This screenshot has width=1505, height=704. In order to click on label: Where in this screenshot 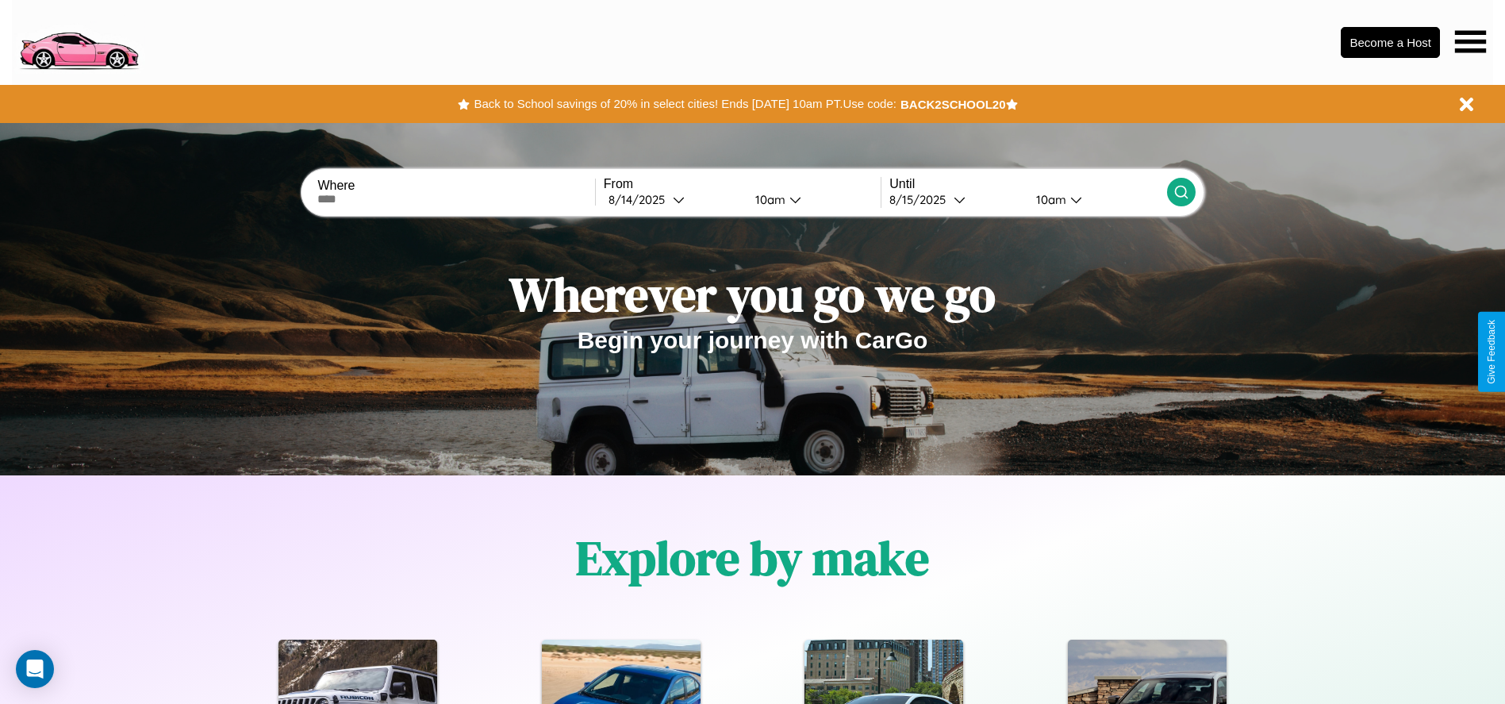, I will do `click(455, 186)`.